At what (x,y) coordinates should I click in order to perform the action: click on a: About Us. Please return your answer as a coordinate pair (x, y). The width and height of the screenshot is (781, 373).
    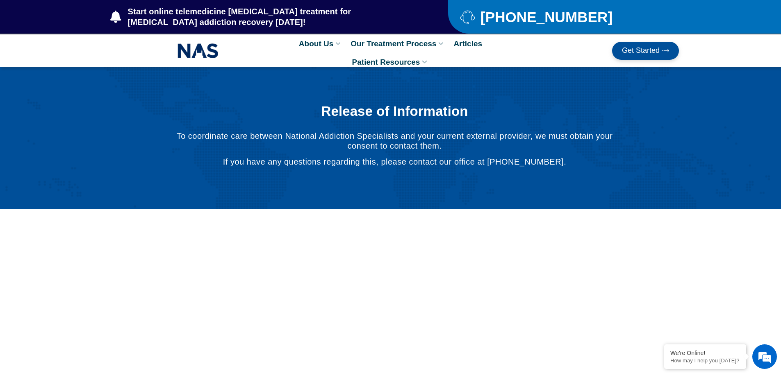
    Looking at the image, I should click on (320, 43).